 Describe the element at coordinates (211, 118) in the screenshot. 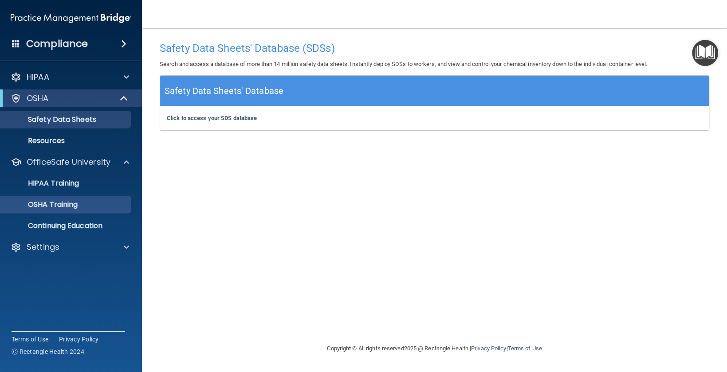

I see `a: Click to access your SDS database` at that location.